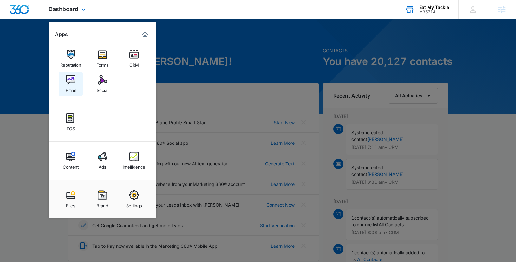 This screenshot has height=262, width=516. What do you see at coordinates (134, 200) in the screenshot?
I see `a: Settings` at bounding box center [134, 200].